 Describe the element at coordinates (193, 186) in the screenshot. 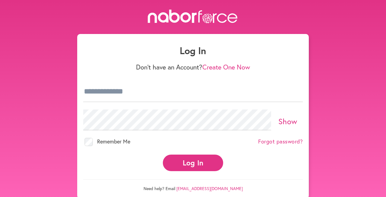

I see `p: Need help? Email` at that location.